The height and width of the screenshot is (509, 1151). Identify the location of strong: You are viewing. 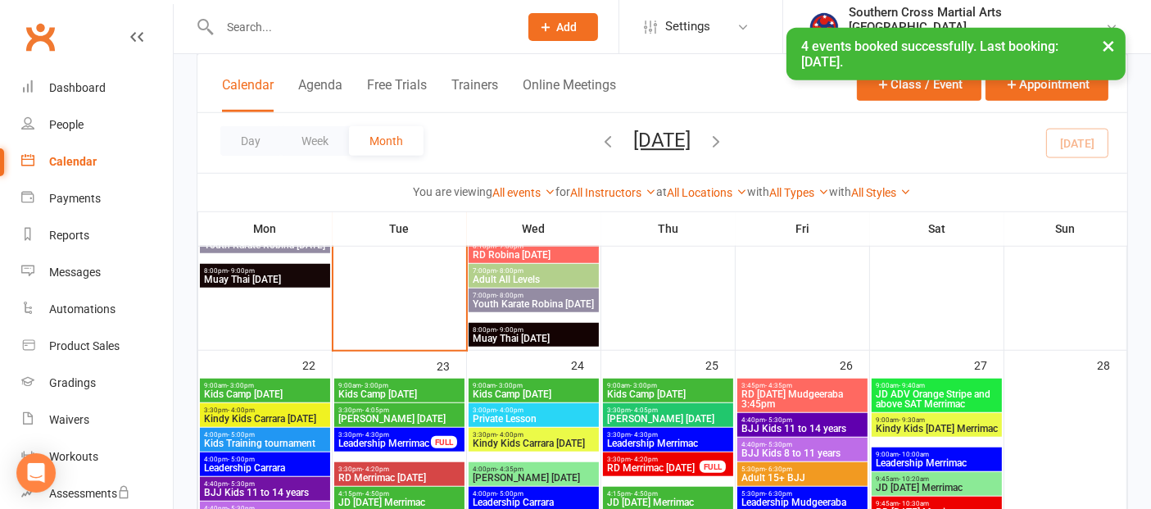
(453, 192).